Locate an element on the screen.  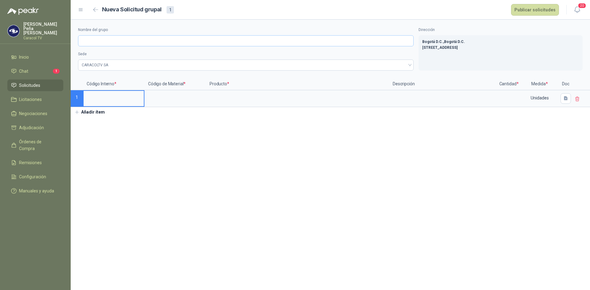
span: Adjudicación is located at coordinates (31, 128).